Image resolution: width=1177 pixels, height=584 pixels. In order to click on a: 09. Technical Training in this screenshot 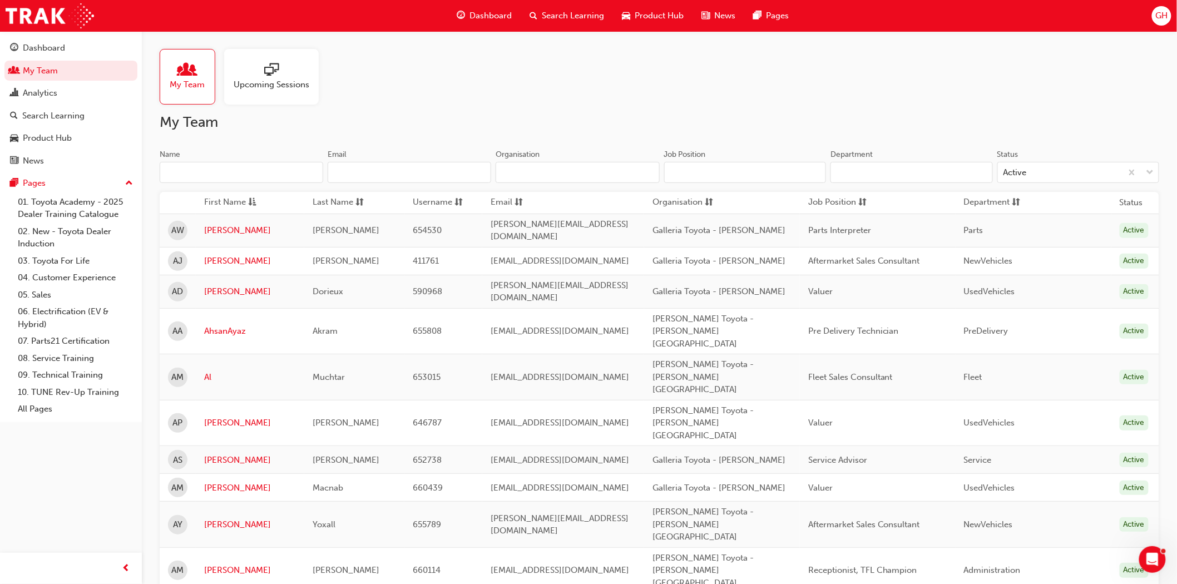, I will do `click(75, 375)`.